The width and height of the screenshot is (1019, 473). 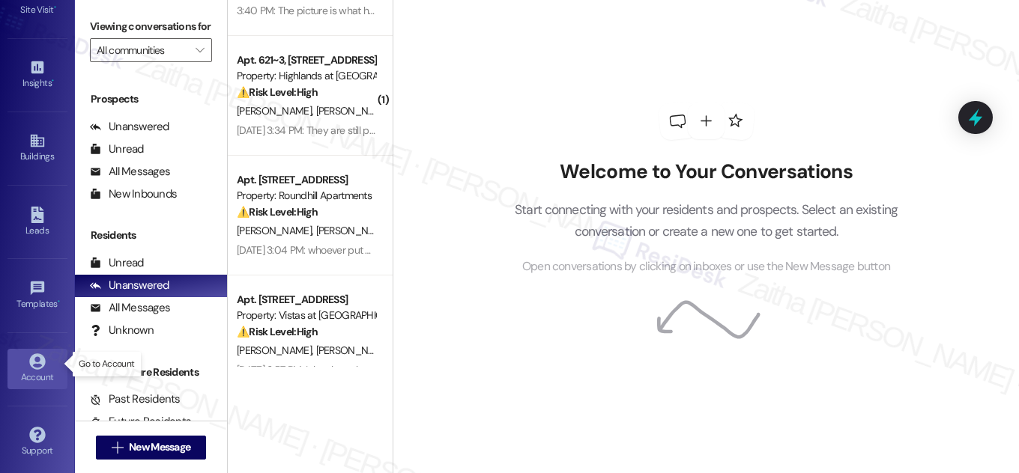 I want to click on span: New Message, so click(x=160, y=447).